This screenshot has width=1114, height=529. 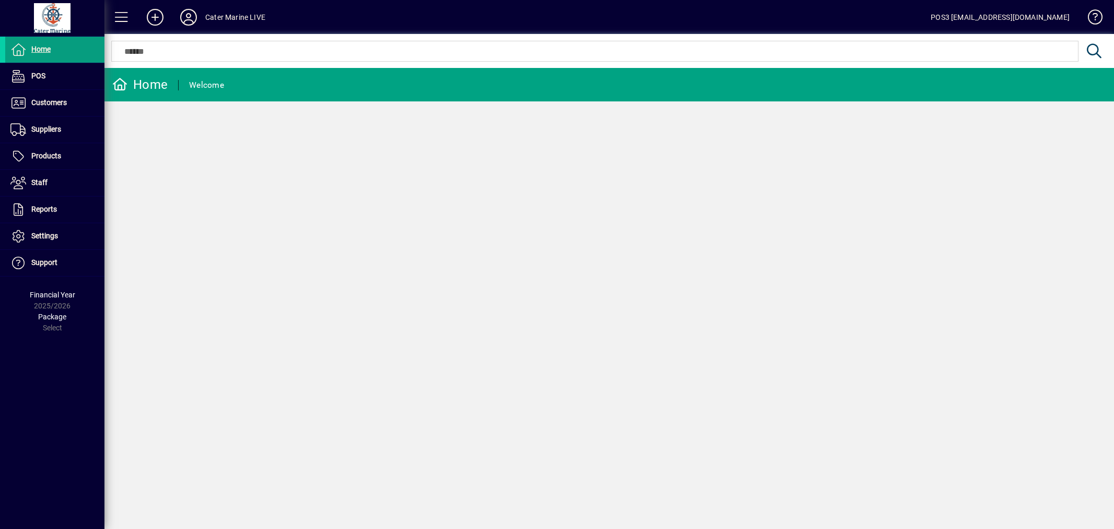 What do you see at coordinates (55, 156) in the screenshot?
I see `a: Products` at bounding box center [55, 156].